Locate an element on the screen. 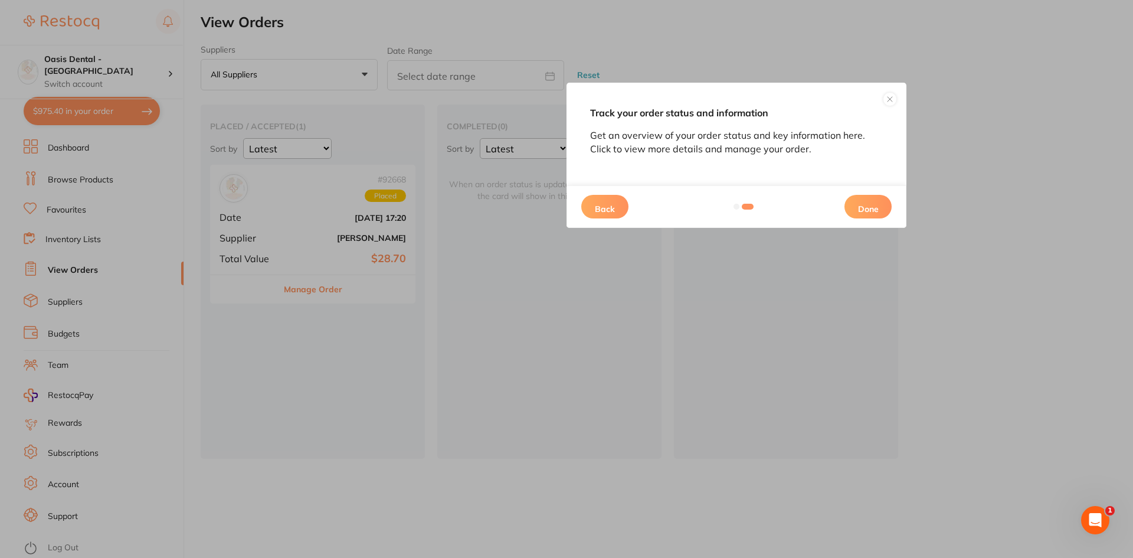  button: Back is located at coordinates (605, 207).